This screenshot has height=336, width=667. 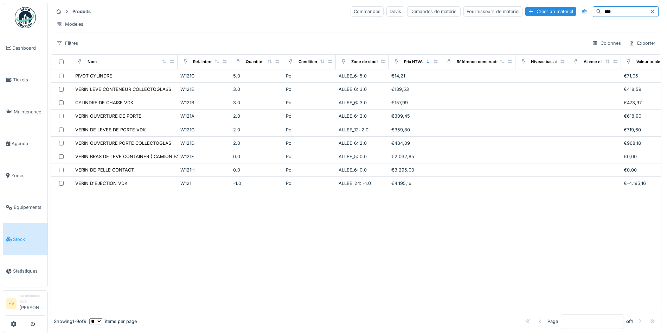 I want to click on div: €139,53, so click(x=415, y=89).